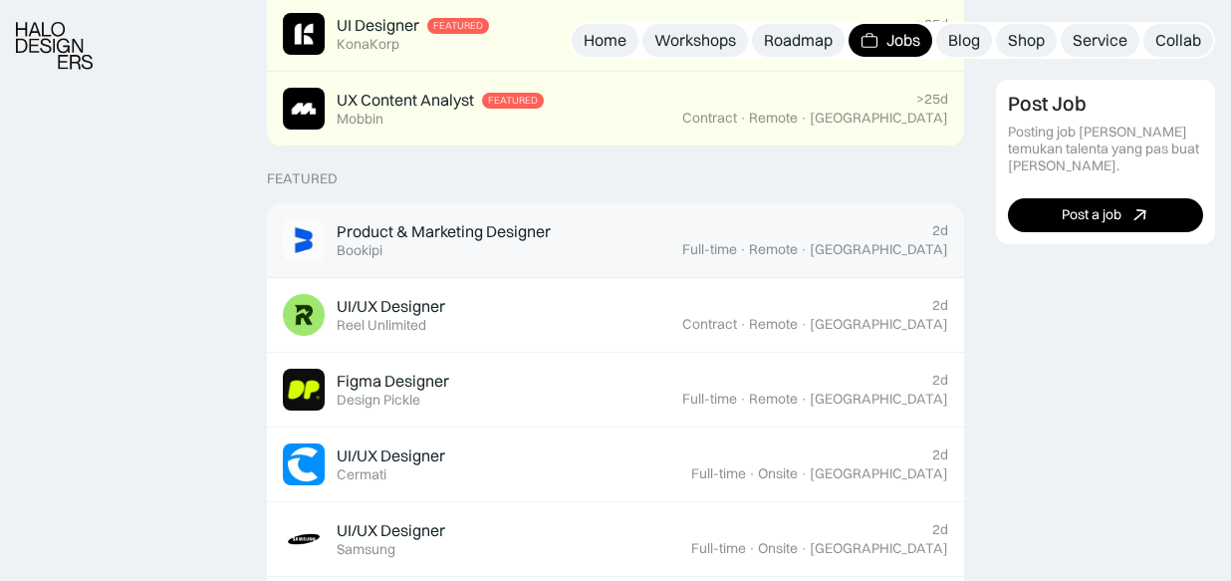 This screenshot has height=581, width=1231. Describe the element at coordinates (1099, 40) in the screenshot. I see `a: Service` at that location.